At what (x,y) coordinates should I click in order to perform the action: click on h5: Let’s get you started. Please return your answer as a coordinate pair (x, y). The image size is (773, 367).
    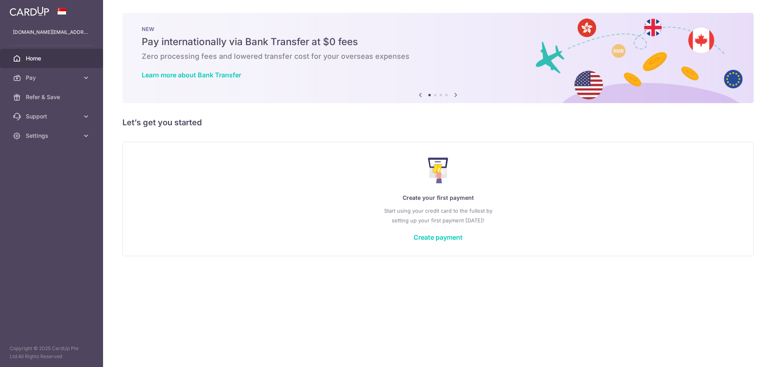
    Looking at the image, I should click on (438, 122).